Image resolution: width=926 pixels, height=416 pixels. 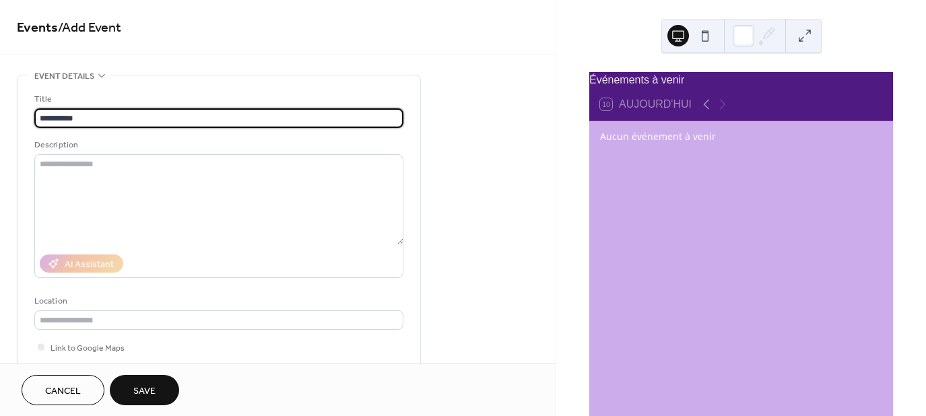 What do you see at coordinates (63, 391) in the screenshot?
I see `span: Cancel` at bounding box center [63, 391].